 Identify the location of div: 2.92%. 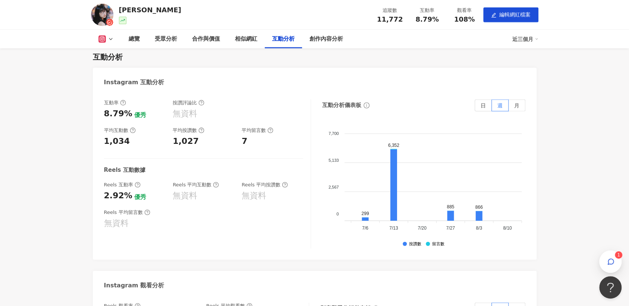
(118, 196).